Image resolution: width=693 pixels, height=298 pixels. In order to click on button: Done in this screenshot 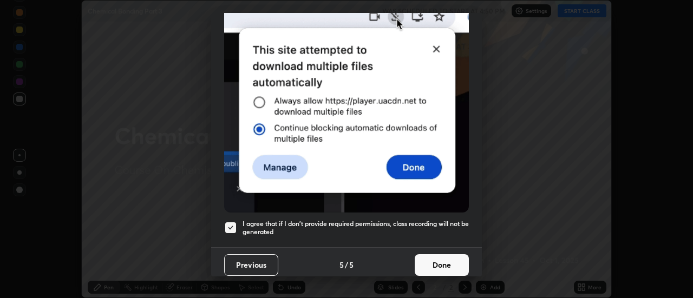, I will do `click(442, 265)`.